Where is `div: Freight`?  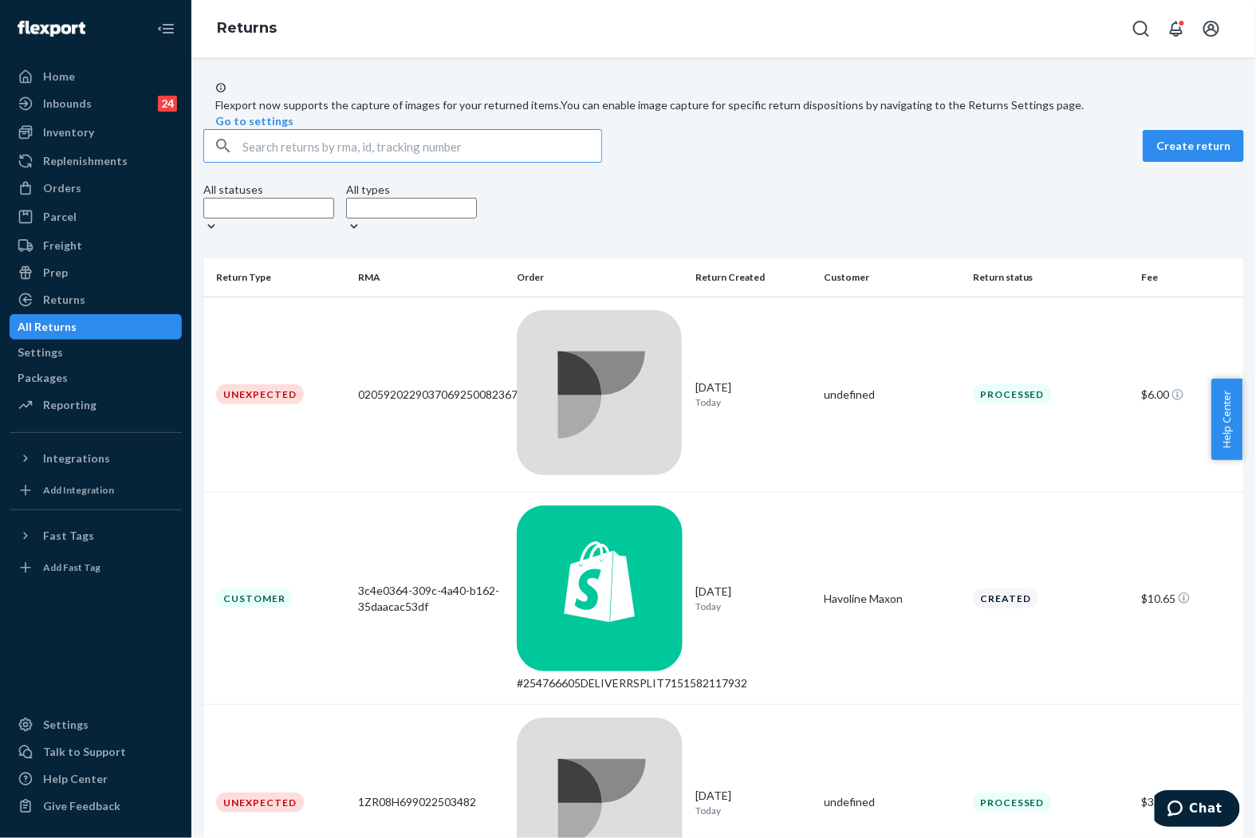
div: Freight is located at coordinates (62, 246).